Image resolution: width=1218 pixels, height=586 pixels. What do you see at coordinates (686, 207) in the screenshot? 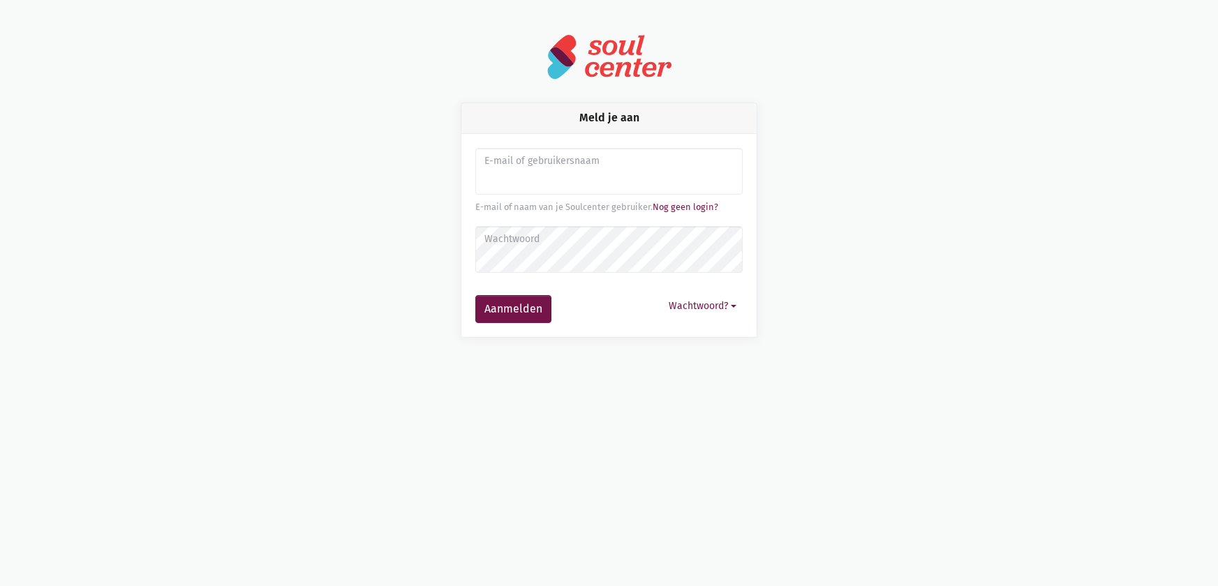
I see `a: Nog geen login?` at bounding box center [686, 207].